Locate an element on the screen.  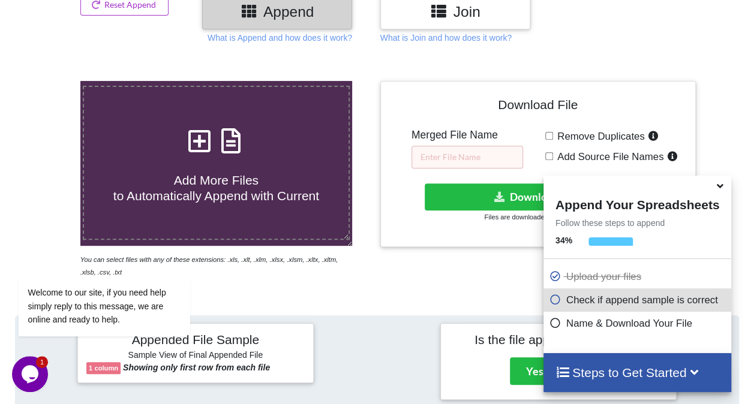
h4: Is the file appended correctly? is located at coordinates (558, 339).